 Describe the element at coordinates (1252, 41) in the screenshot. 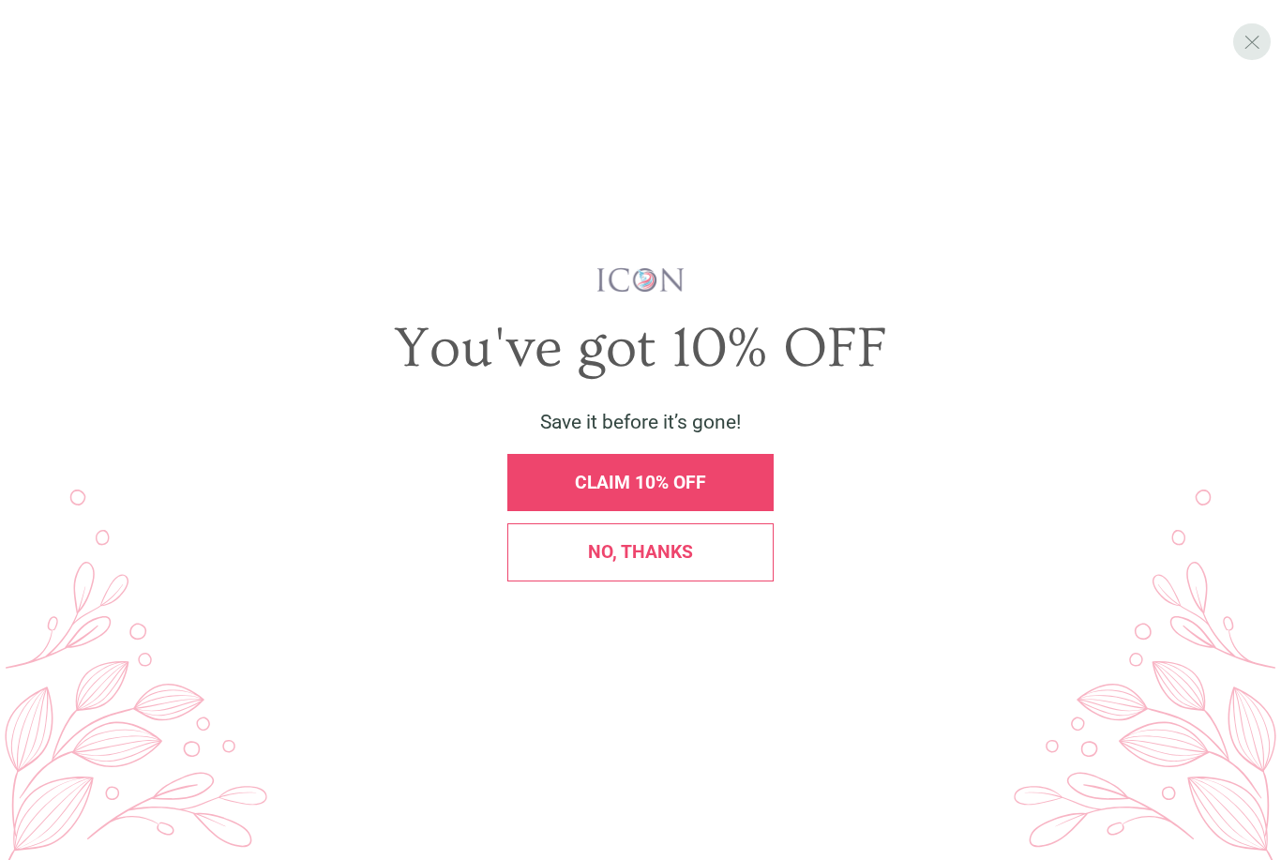

I see `span: X` at that location.